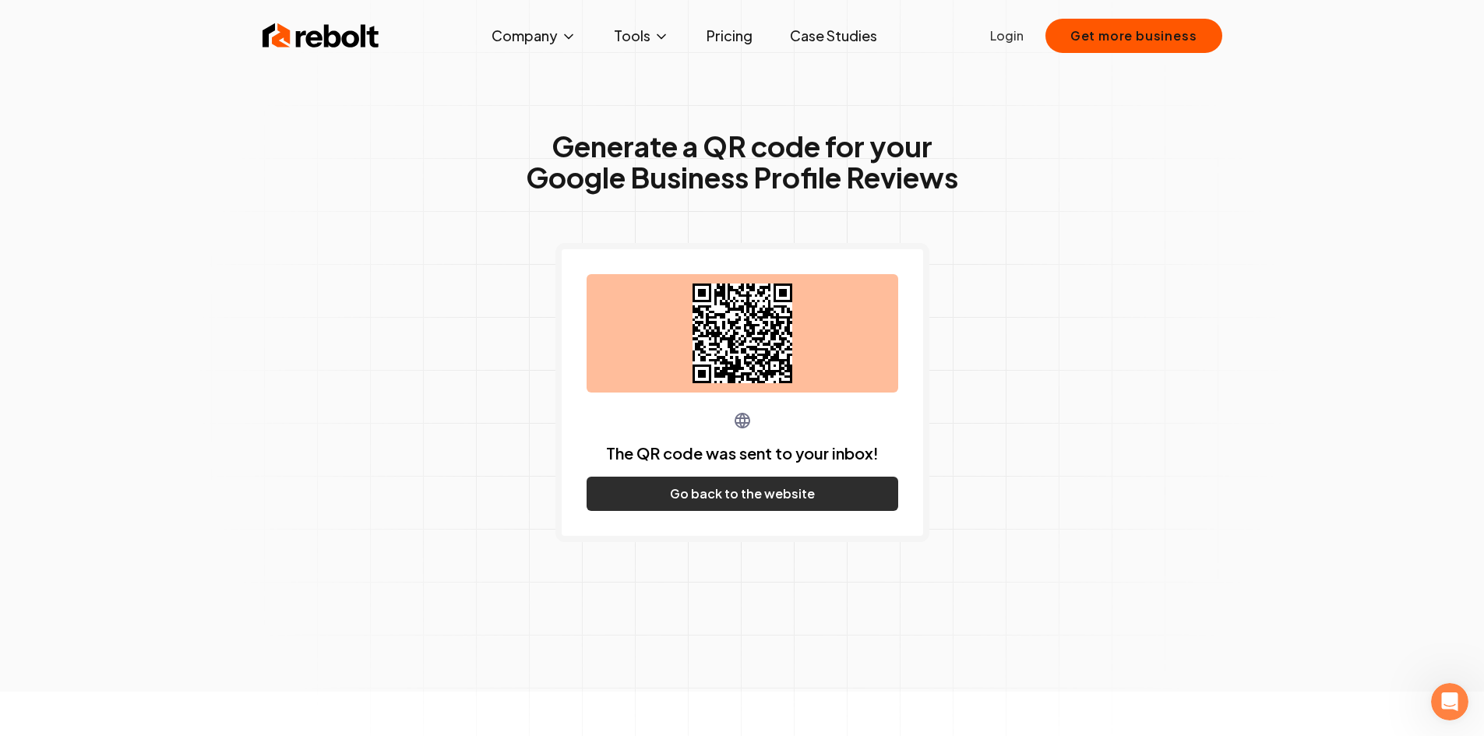 This screenshot has width=1484, height=736. I want to click on a: Case Studies, so click(834, 36).